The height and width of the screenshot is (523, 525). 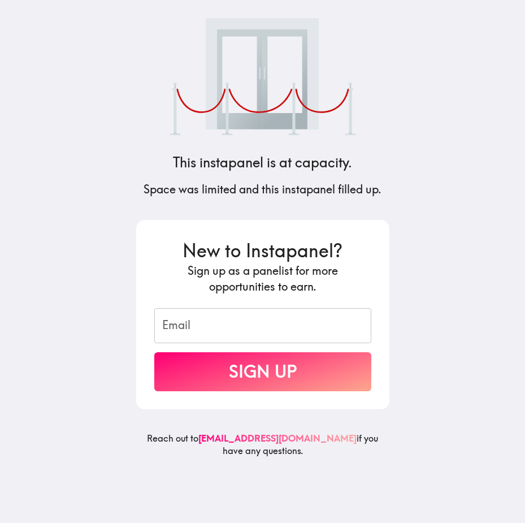 I want to click on h5: Sign up as a panelist for more opportunities to earn., so click(x=263, y=279).